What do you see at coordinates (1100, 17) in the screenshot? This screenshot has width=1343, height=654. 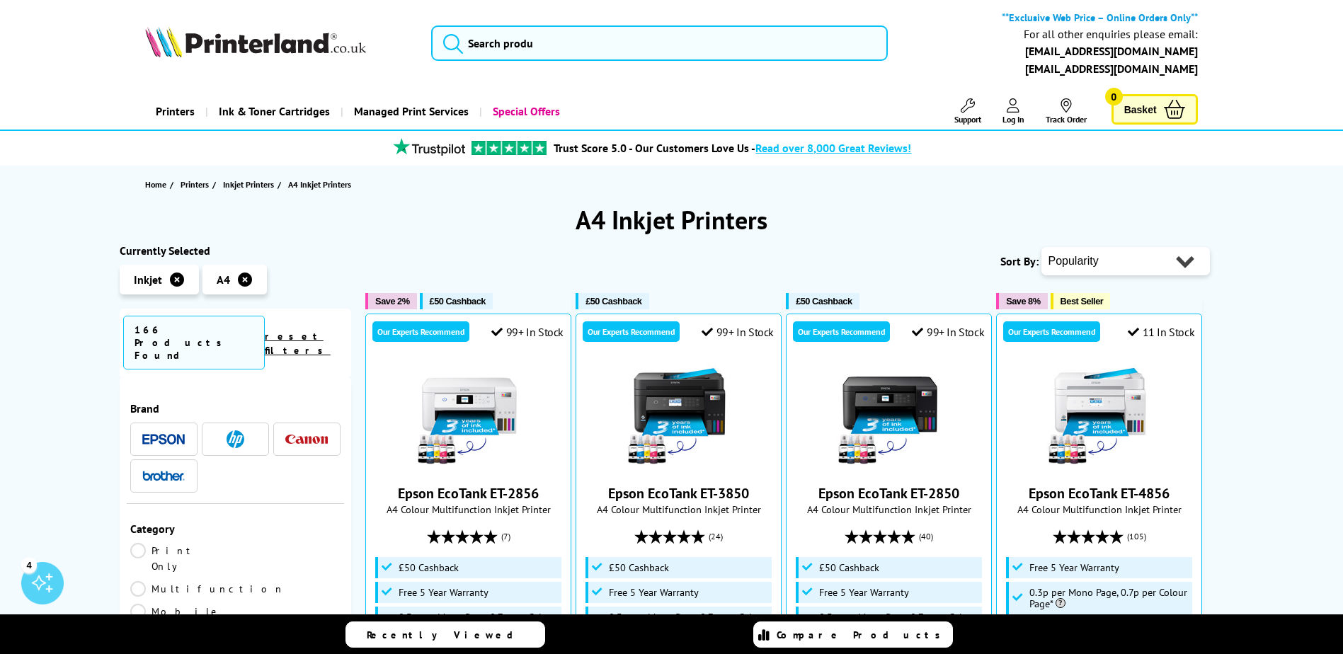 I see `b: **Exclusive Web Price – Online Orders Only**` at bounding box center [1100, 17].